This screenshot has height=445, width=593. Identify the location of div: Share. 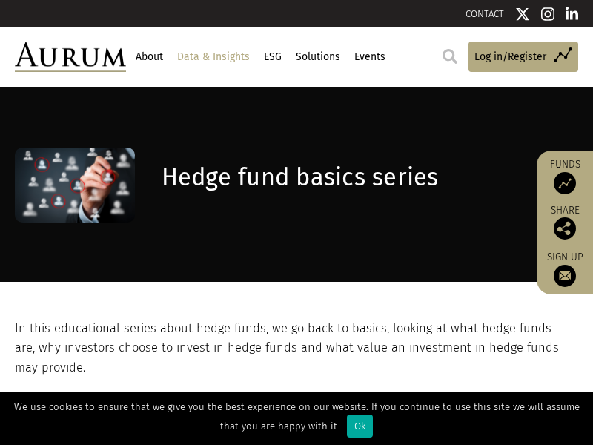
(565, 223).